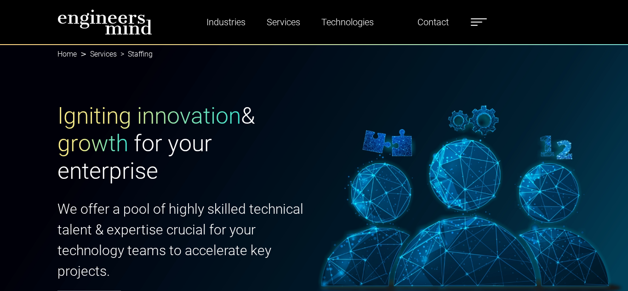  I want to click on a: Technologies, so click(348, 22).